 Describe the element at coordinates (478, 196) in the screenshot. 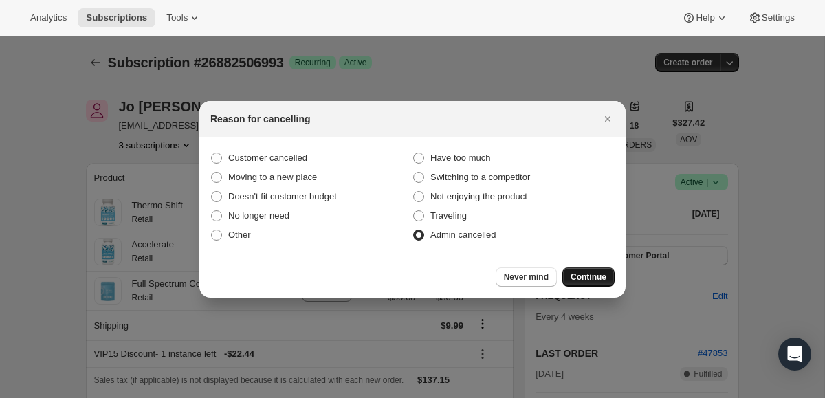

I see `span: Not enjoying the product` at that location.